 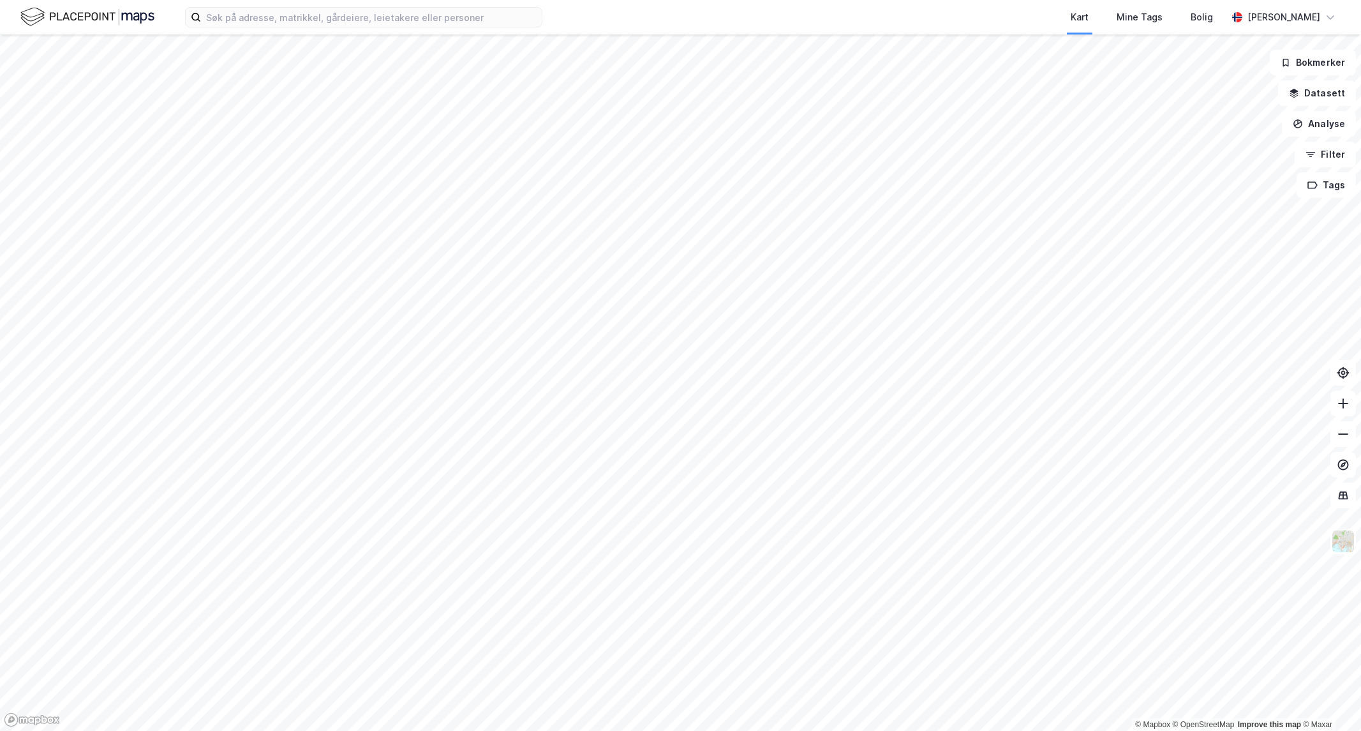 I want to click on a: Mapbox, so click(x=1153, y=724).